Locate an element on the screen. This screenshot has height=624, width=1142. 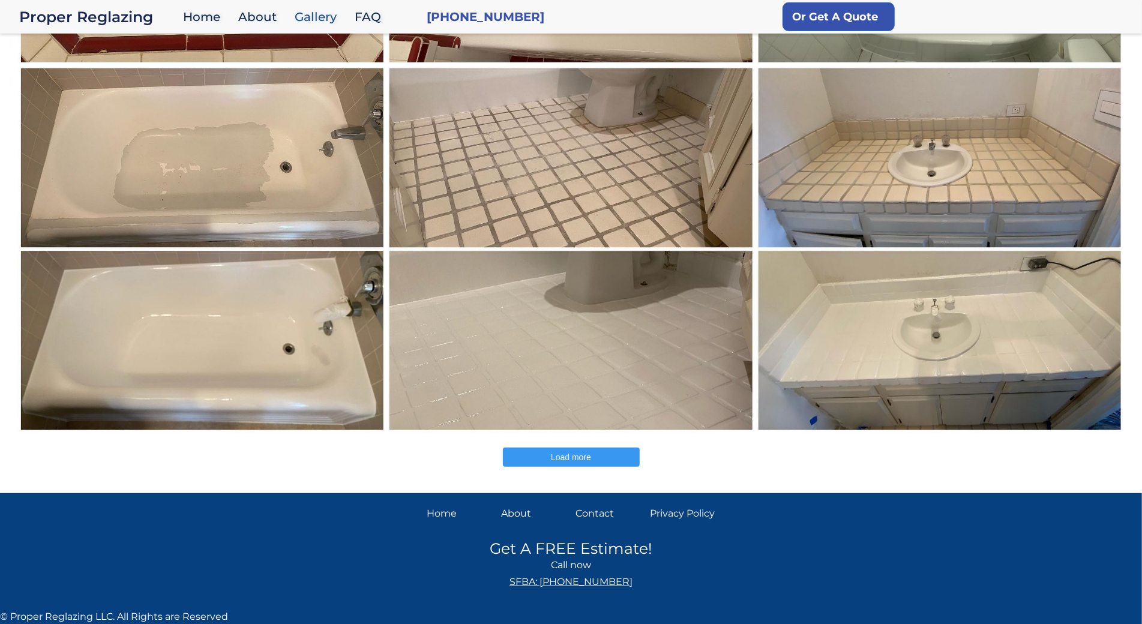
div: About is located at coordinates (534, 514).